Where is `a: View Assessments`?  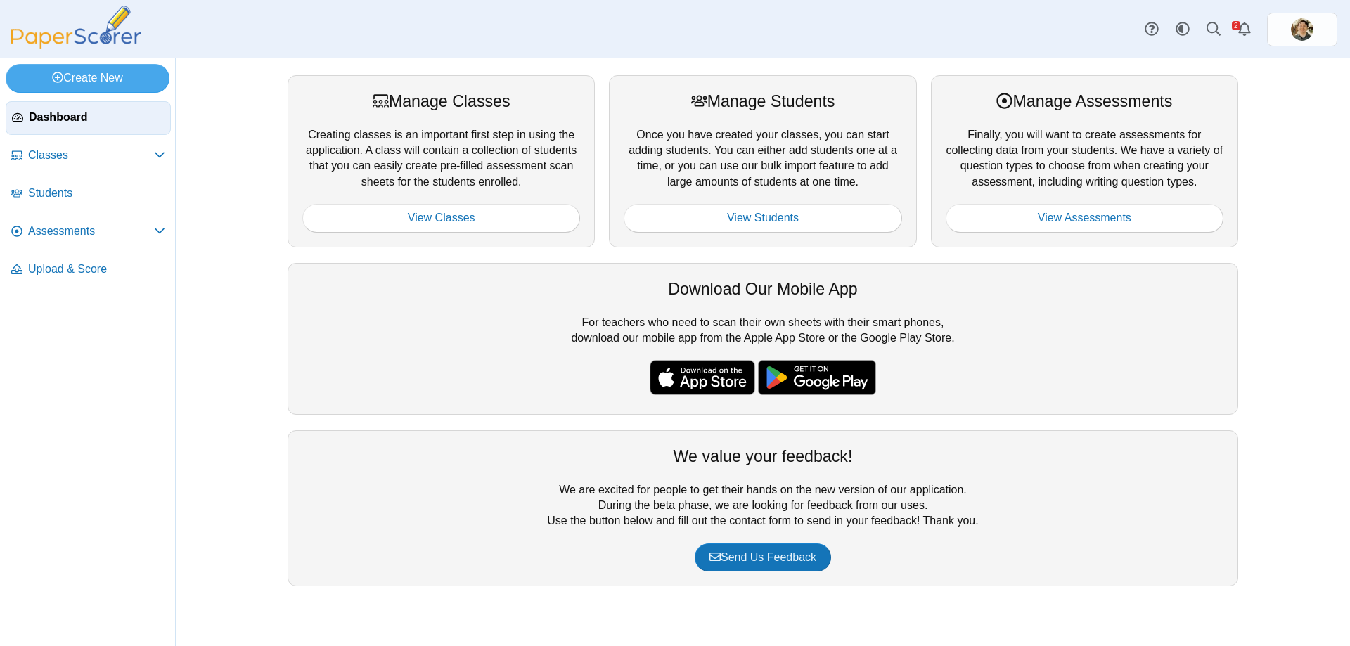
a: View Assessments is located at coordinates (1084, 218).